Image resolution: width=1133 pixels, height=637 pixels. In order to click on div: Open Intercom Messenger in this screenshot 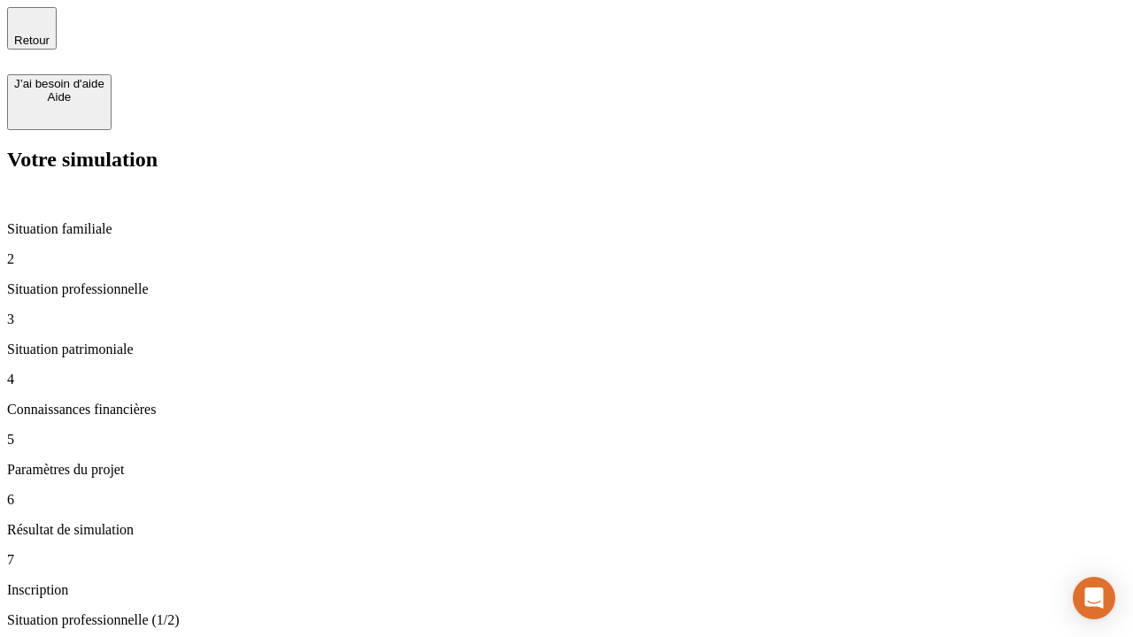, I will do `click(1094, 598)`.